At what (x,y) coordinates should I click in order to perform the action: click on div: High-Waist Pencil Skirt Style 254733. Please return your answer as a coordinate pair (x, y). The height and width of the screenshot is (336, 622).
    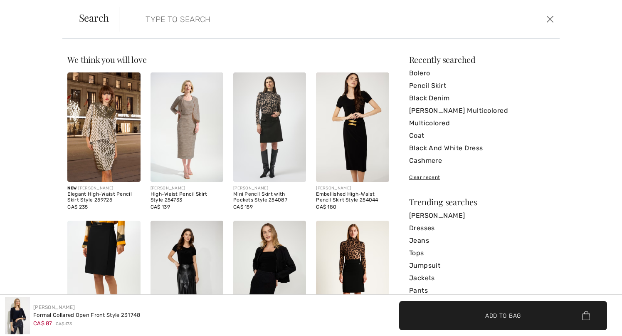
    Looking at the image, I should click on (187, 197).